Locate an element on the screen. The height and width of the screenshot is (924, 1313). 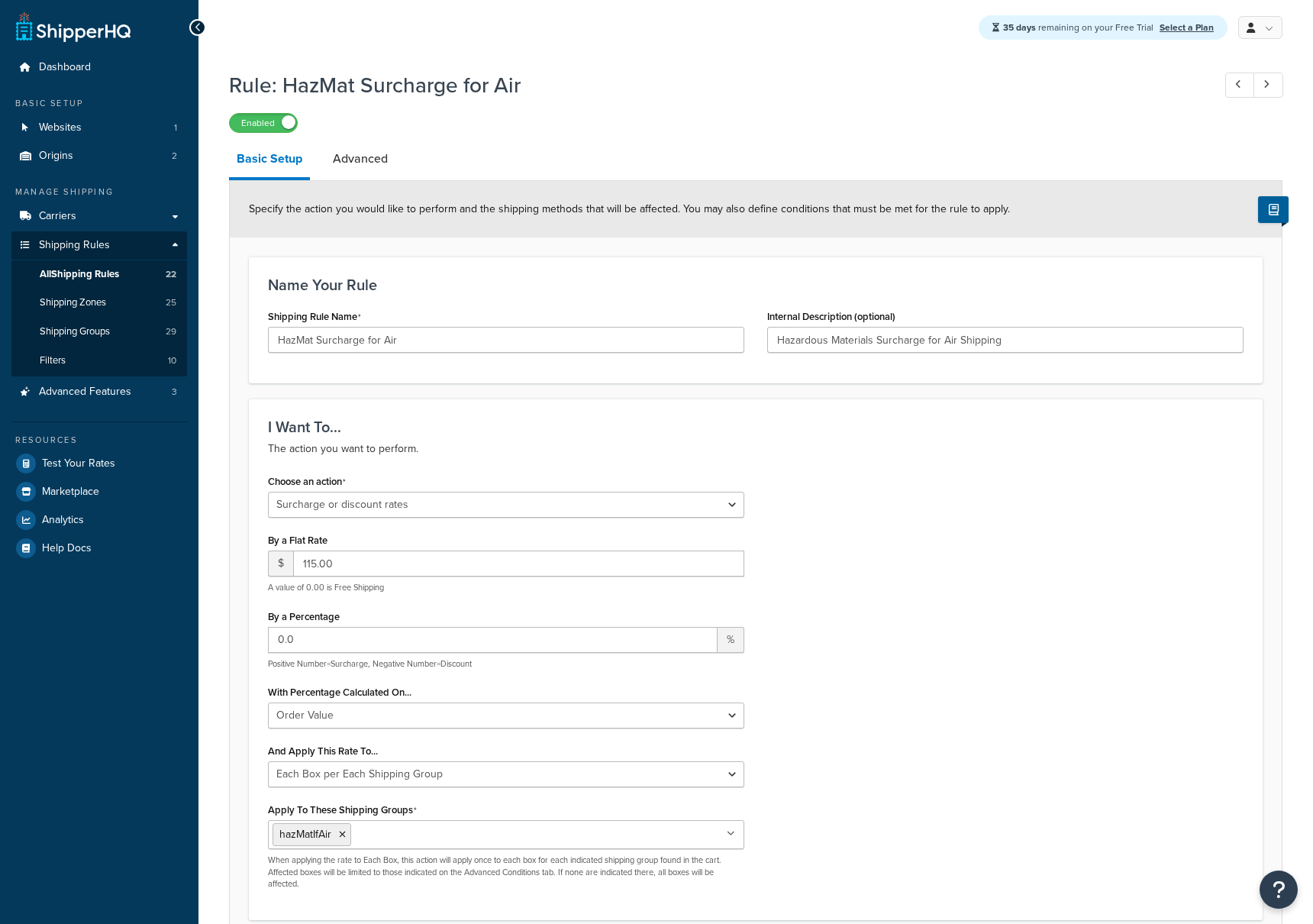
h3: I Want To... is located at coordinates (756, 427).